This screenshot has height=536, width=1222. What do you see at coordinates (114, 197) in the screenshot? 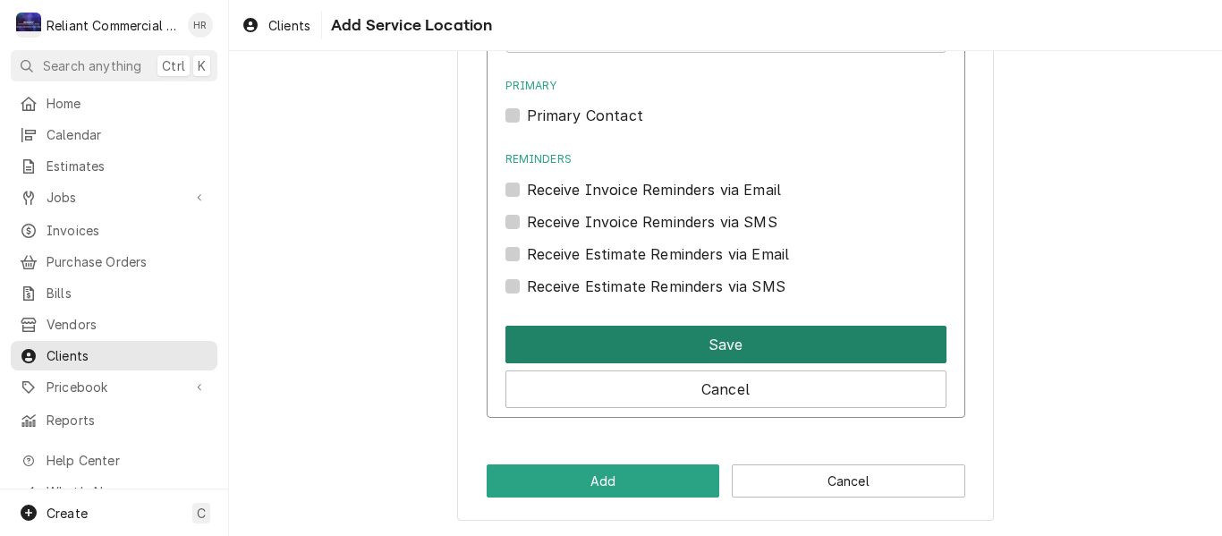
I see `span: Jobs` at bounding box center [114, 197].